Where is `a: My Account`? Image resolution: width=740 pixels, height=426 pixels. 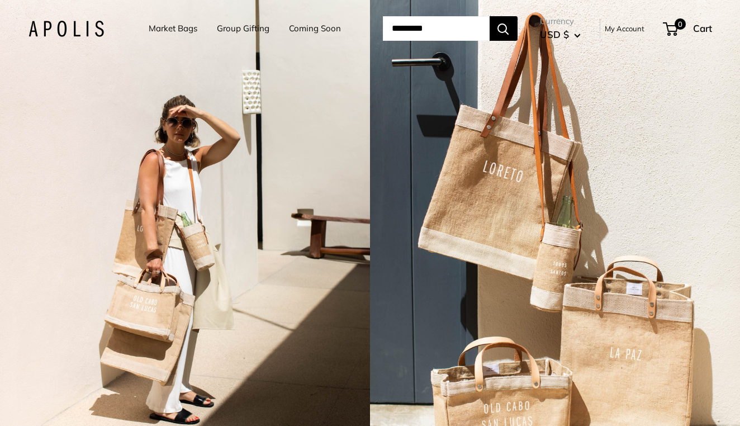
a: My Account is located at coordinates (624, 29).